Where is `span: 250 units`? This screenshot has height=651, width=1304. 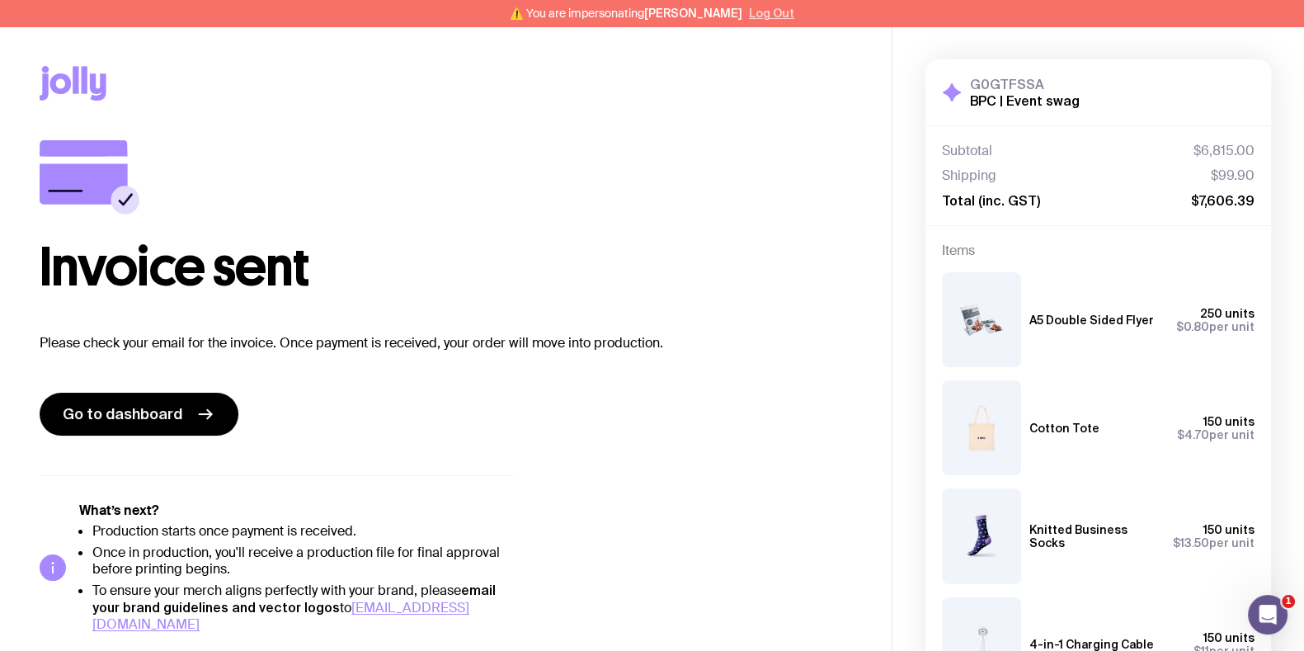 span: 250 units is located at coordinates (1227, 313).